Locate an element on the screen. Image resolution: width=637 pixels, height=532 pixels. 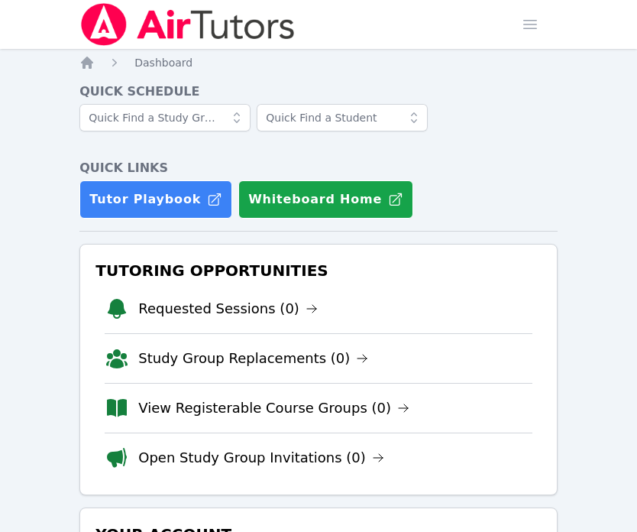
a: View Registerable Course Groups (0) is located at coordinates (274, 408).